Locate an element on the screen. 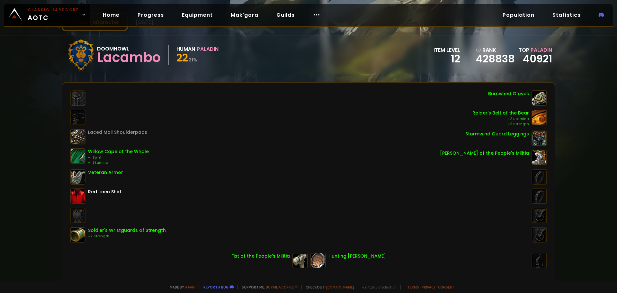  div: +2 Stamina is located at coordinates (501, 119).